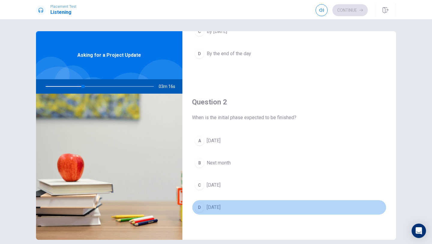  Describe the element at coordinates (63, 7) in the screenshot. I see `span: Placement Test` at that location.